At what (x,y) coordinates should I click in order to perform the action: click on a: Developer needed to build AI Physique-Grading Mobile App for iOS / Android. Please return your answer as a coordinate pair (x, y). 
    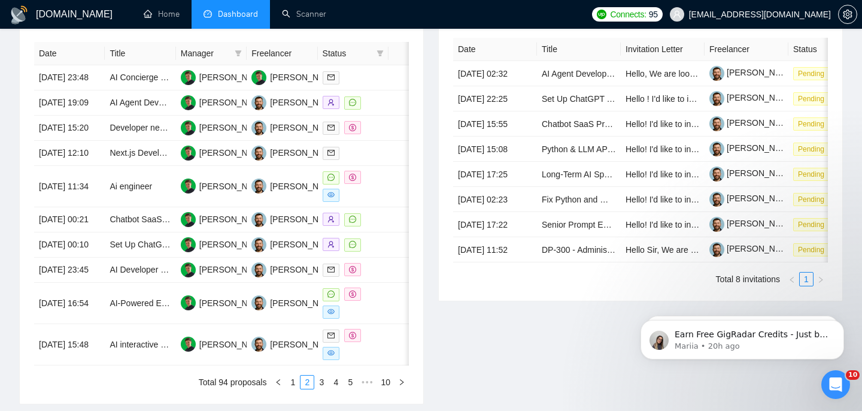
    Looking at the image, I should click on (252, 128).